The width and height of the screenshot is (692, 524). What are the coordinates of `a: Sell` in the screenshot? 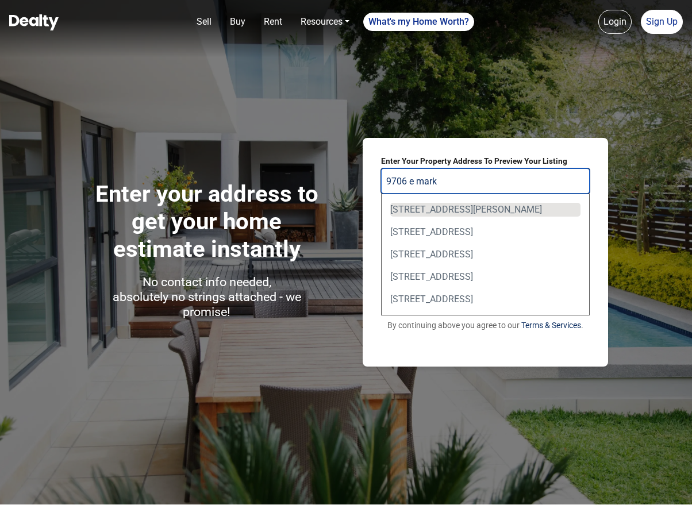 It's located at (204, 22).